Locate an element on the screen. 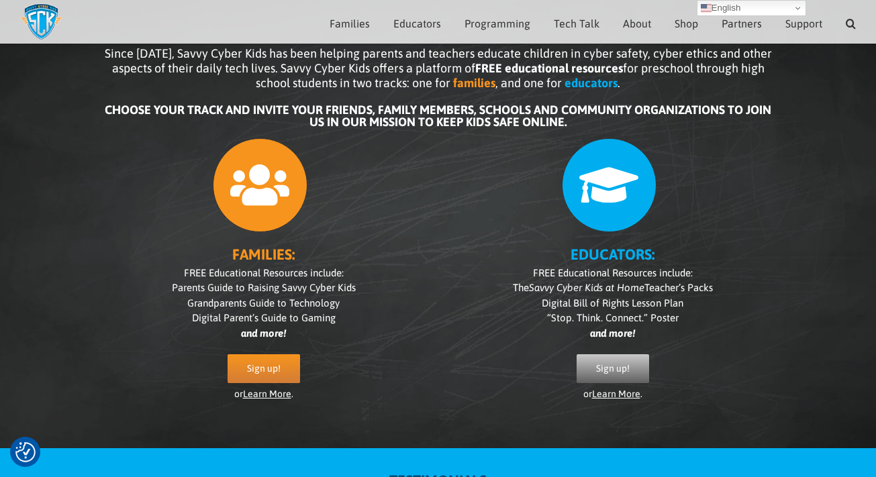 The height and width of the screenshot is (477, 876). b: CHOOSE YOUR TRACK AND INVITE YOUR FRIENDS, FAMILY MEMBERS, SCHOOLS AND COMMUNITY ORGANIZATIONS TO... is located at coordinates (438, 115).